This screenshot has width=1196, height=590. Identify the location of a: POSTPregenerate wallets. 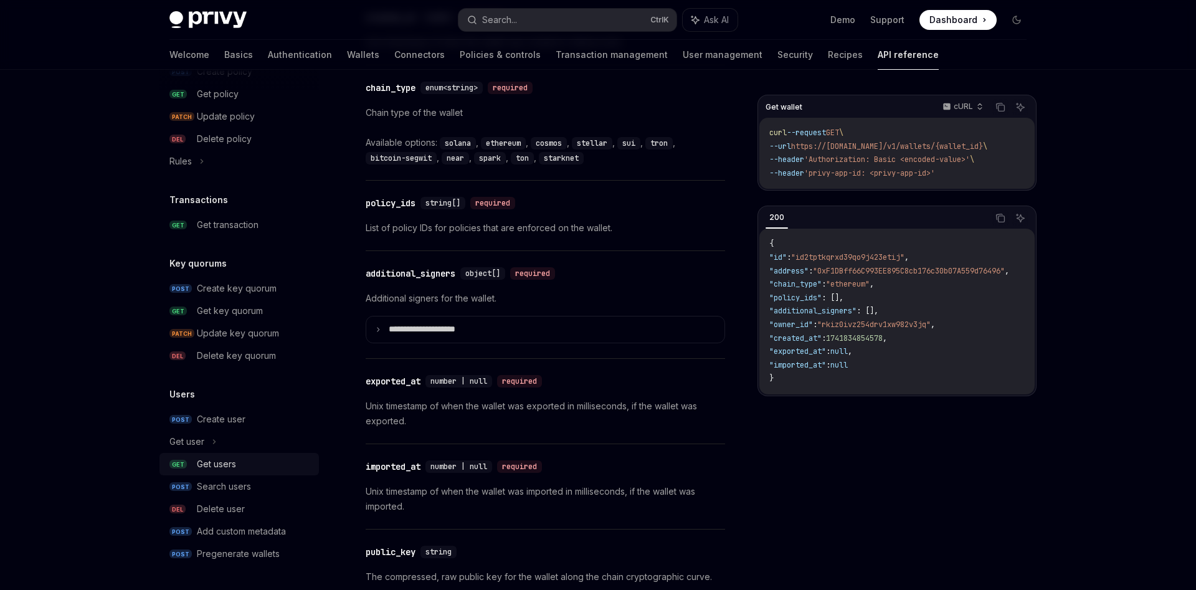
(239, 554).